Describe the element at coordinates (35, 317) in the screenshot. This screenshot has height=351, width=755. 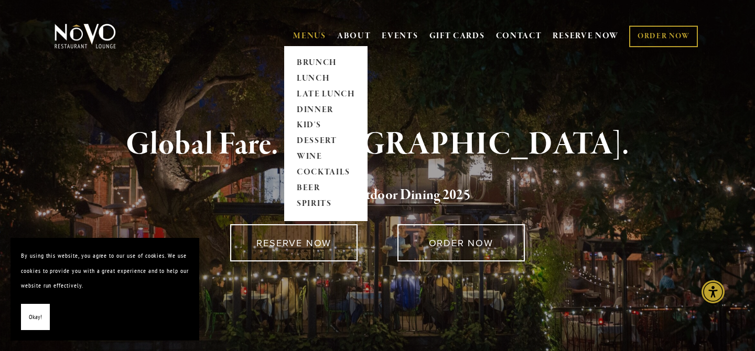
I see `button: Okay!` at that location.